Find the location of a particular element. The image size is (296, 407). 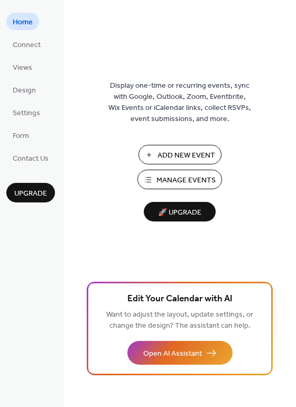

span: Settings is located at coordinates (26, 113).